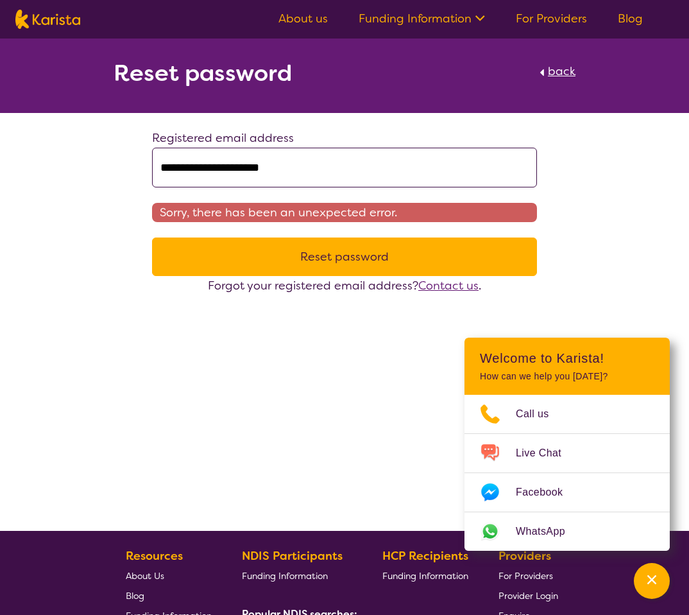 The width and height of the screenshot is (689, 615). Describe the element at coordinates (48, 19) in the screenshot. I see `img: Karista logo` at that location.